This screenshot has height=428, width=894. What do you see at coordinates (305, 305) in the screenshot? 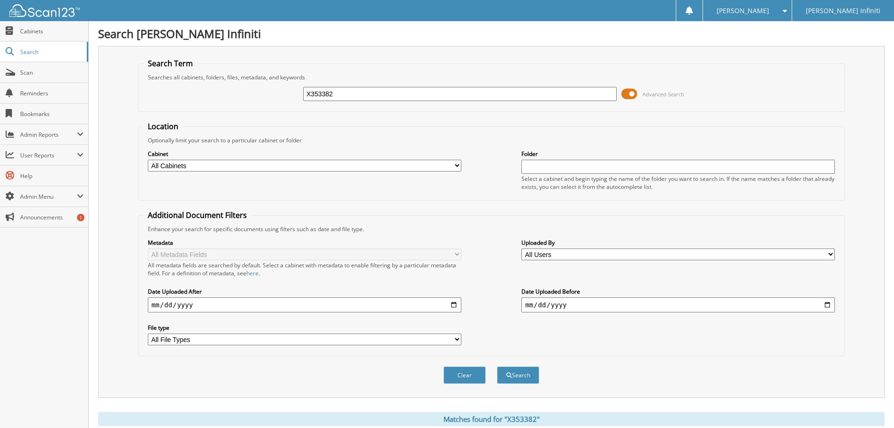
I see `input: start` at bounding box center [305, 305].